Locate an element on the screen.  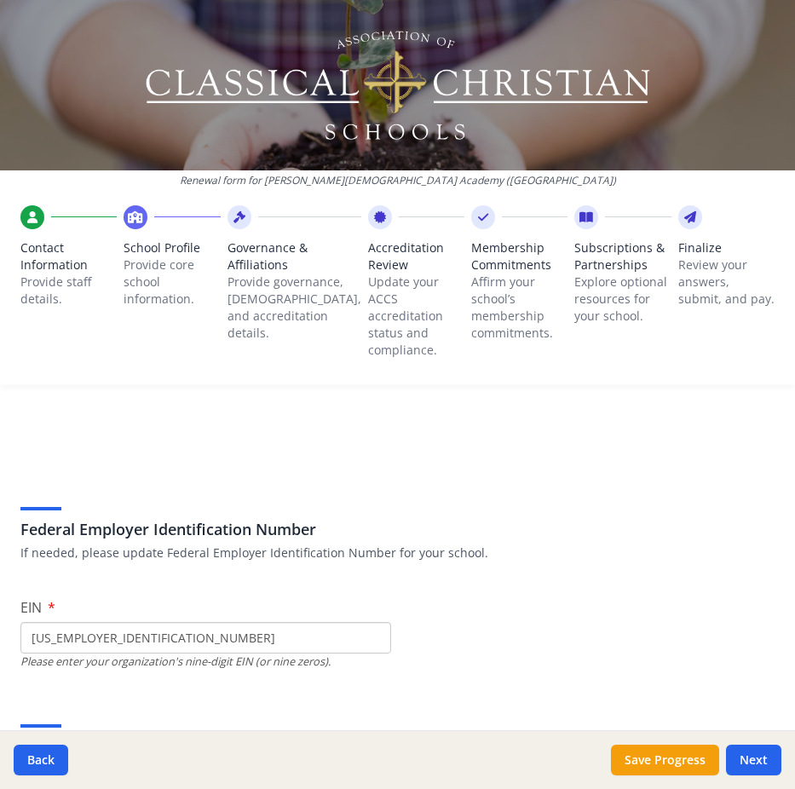
p: Explore optional resources for your school. is located at coordinates (622, 299).